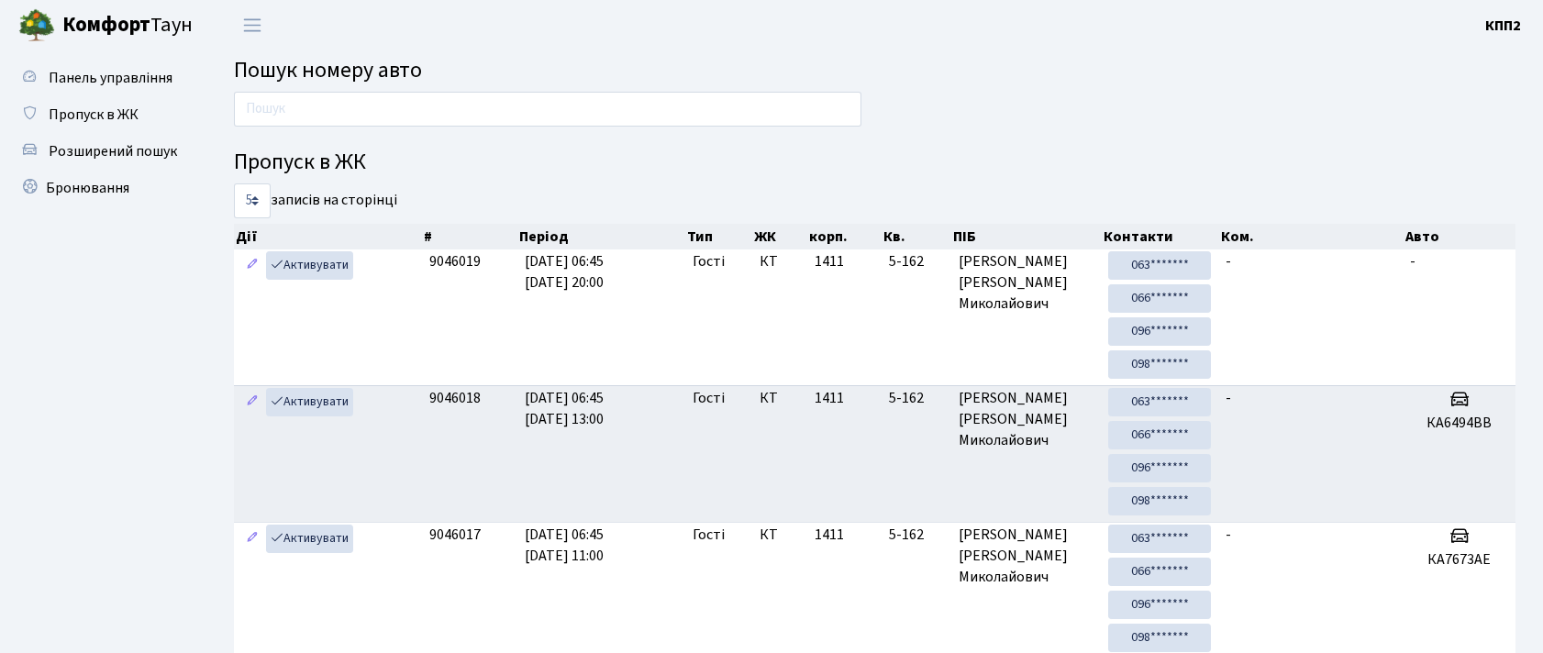 The width and height of the screenshot is (1543, 653). What do you see at coordinates (87, 188) in the screenshot?
I see `span: Бронювання` at bounding box center [87, 188].